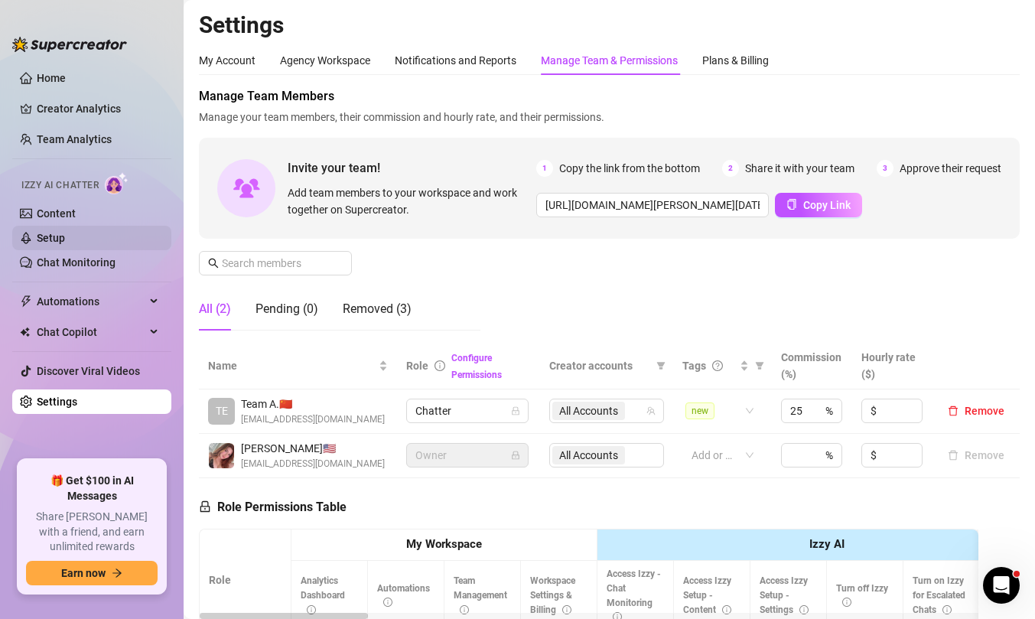 The width and height of the screenshot is (1035, 619). I want to click on span: Chat Copilot, so click(91, 332).